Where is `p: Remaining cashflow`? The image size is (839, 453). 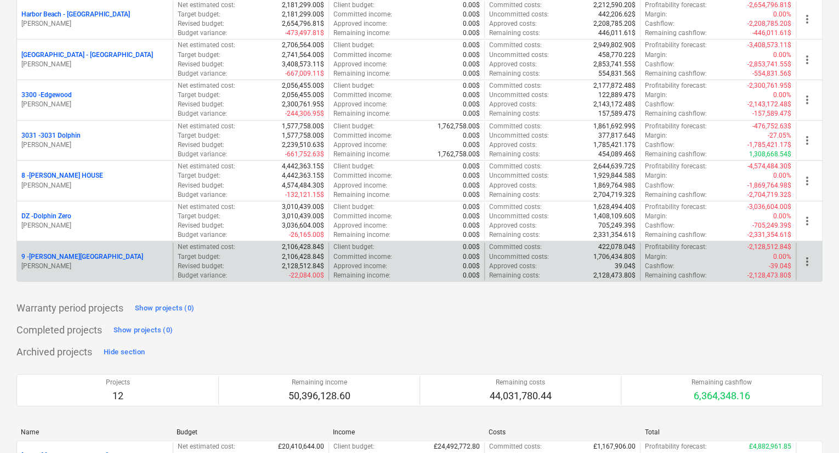 p: Remaining cashflow is located at coordinates (722, 382).